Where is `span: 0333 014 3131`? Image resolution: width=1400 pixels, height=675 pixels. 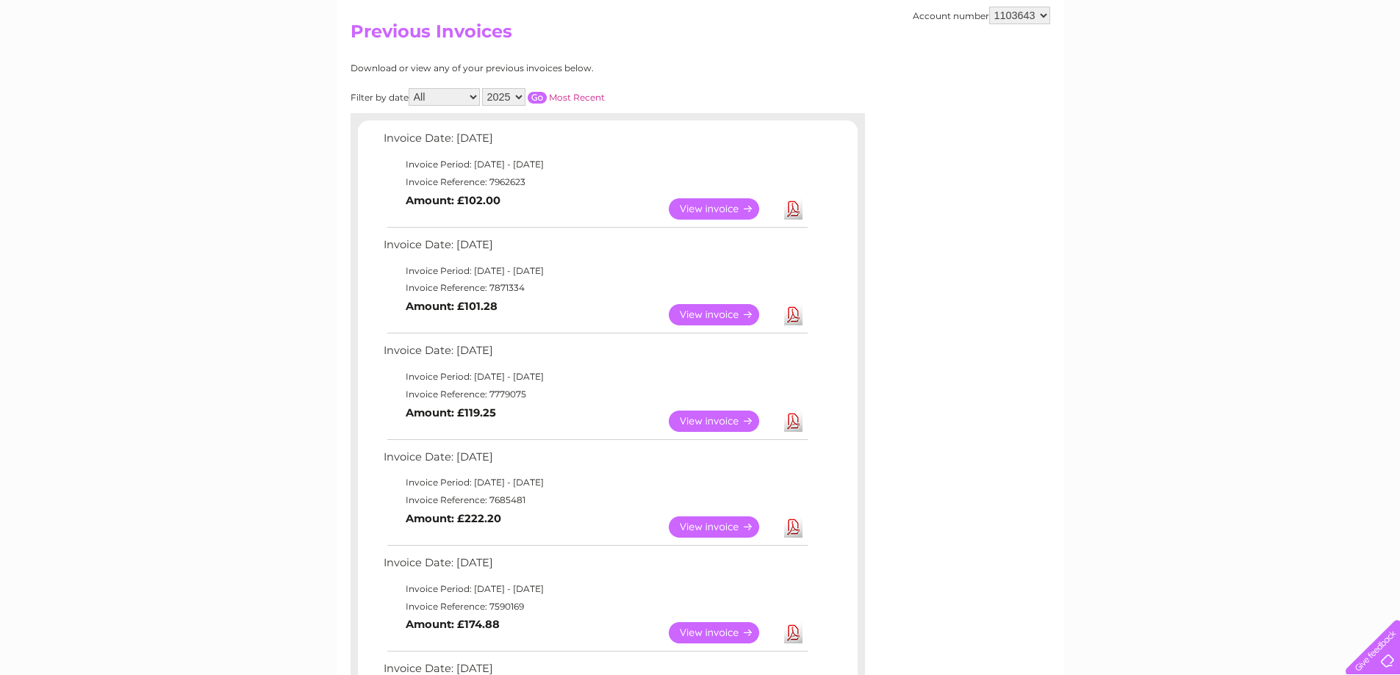
span: 0333 014 3131 is located at coordinates (1174, 16).